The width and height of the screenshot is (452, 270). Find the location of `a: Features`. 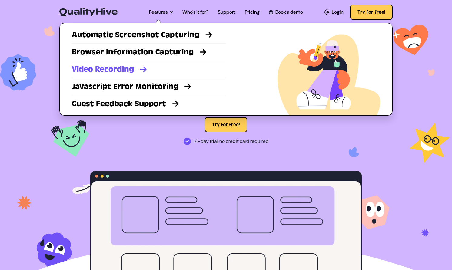

a: Features is located at coordinates (161, 12).